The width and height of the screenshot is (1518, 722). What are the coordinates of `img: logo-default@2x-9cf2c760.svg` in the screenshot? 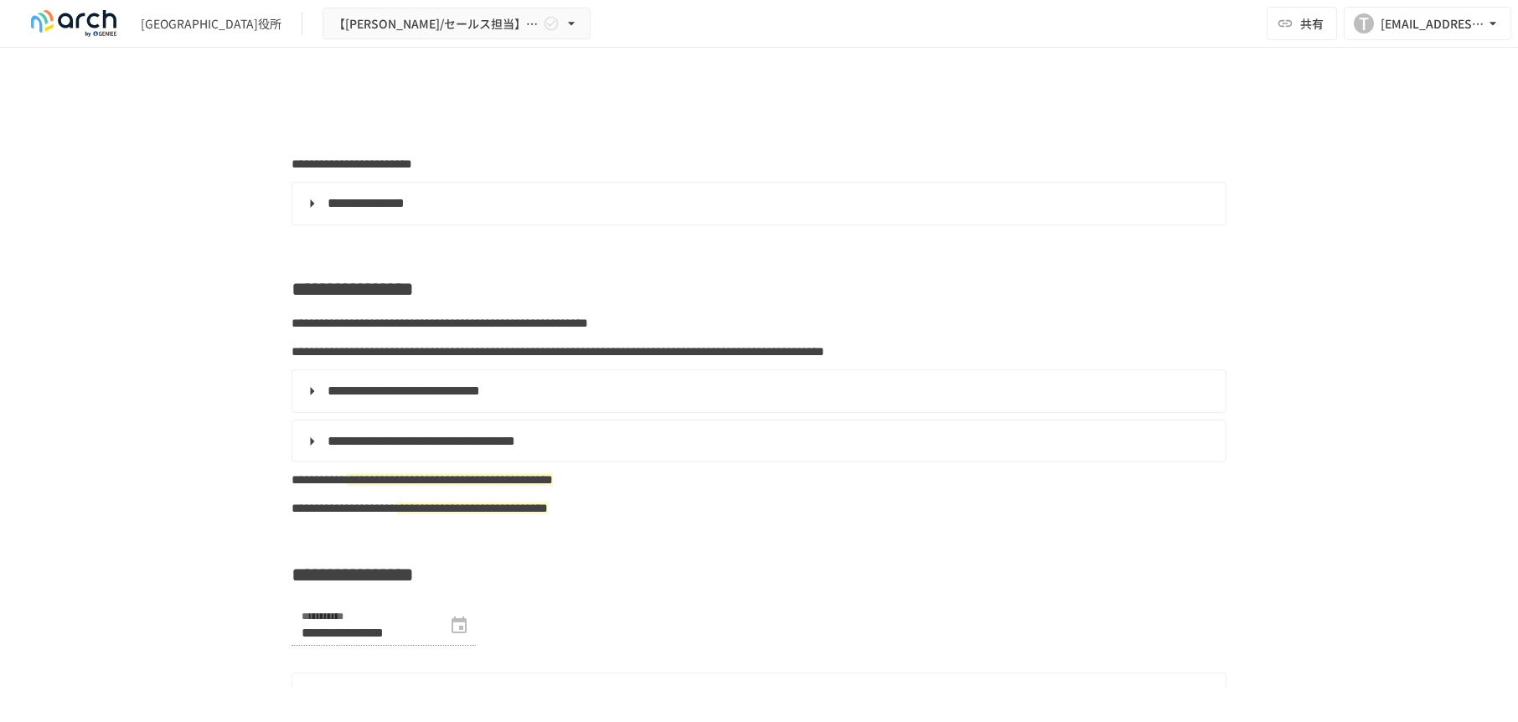 It's located at (74, 23).